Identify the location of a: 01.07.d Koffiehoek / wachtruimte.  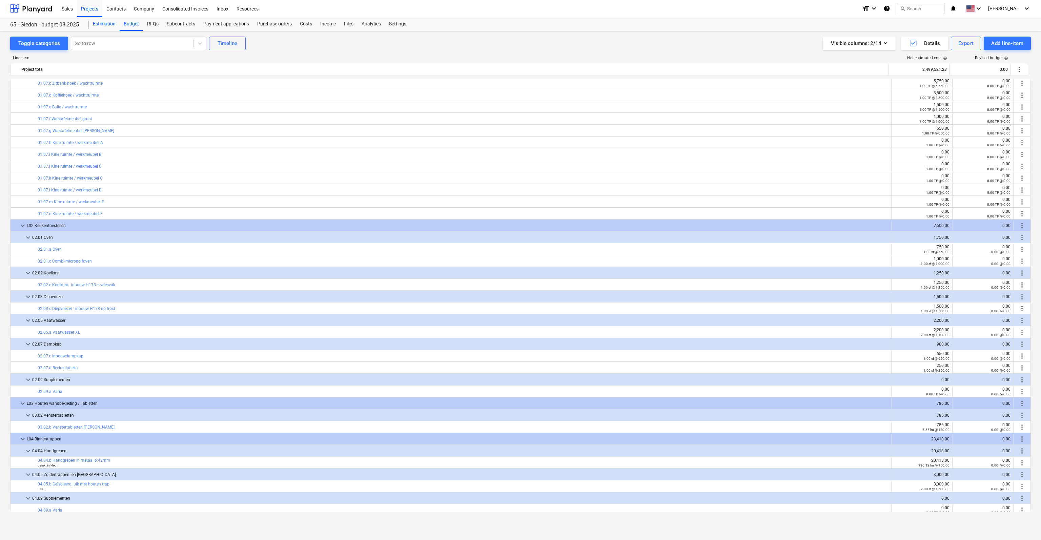
(68, 95).